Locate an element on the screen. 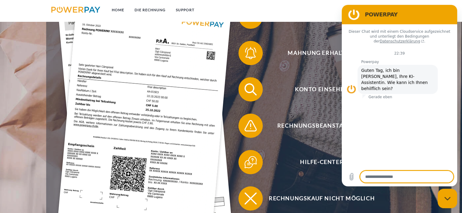 The image size is (462, 213). a: DIE RECHNUNG is located at coordinates (150, 10).